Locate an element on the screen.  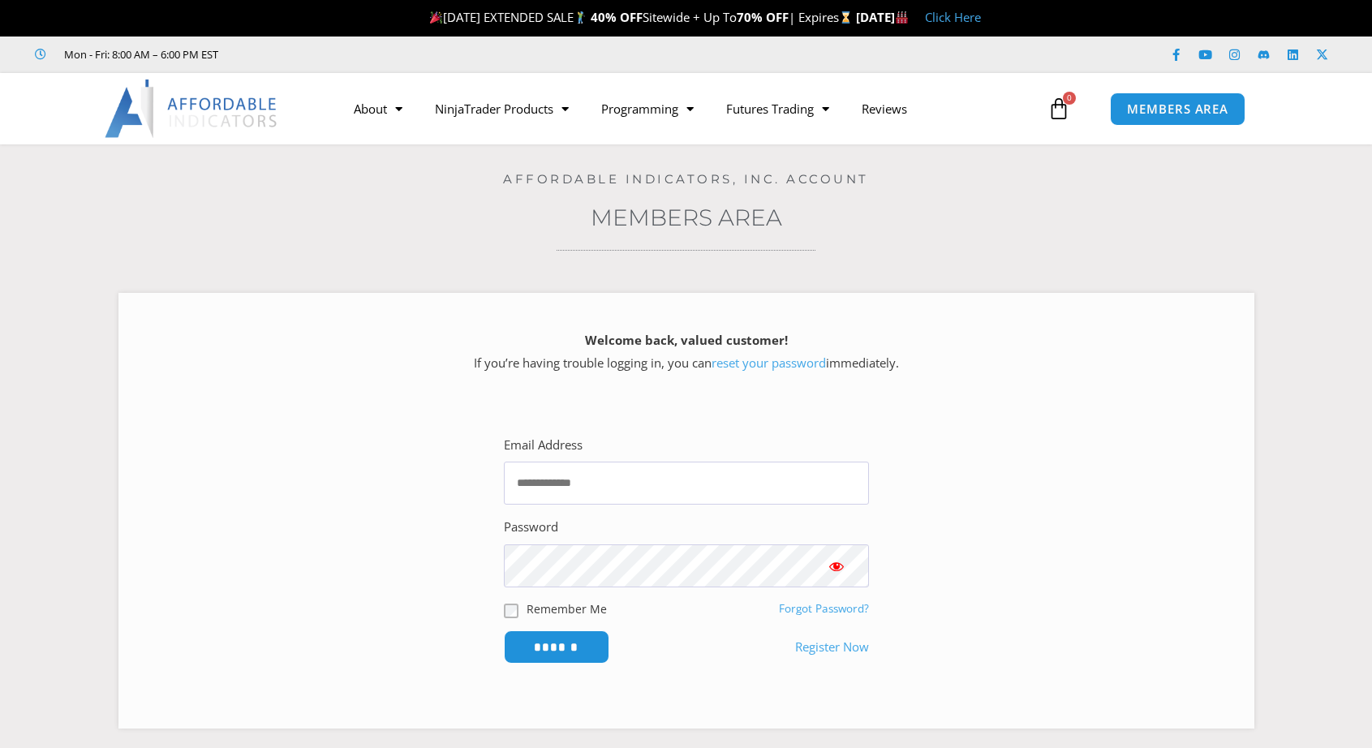
a: Forgot Password? is located at coordinates (823, 608).